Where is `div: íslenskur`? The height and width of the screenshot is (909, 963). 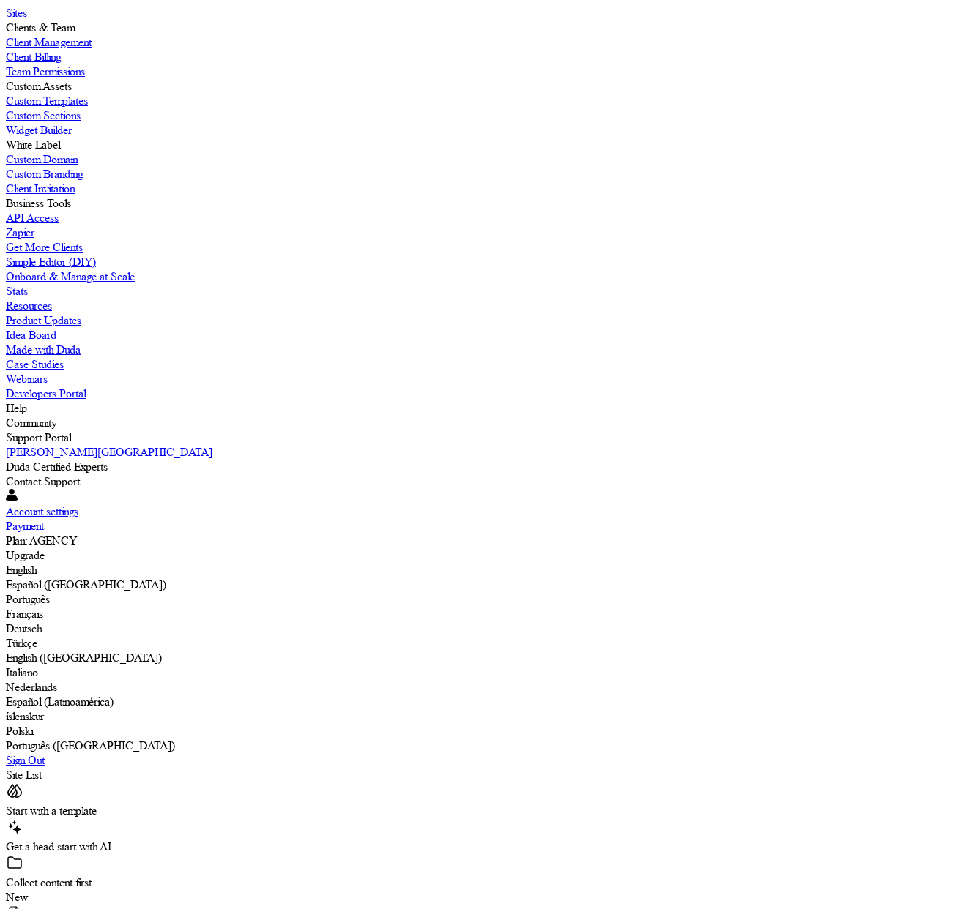 div: íslenskur is located at coordinates (481, 717).